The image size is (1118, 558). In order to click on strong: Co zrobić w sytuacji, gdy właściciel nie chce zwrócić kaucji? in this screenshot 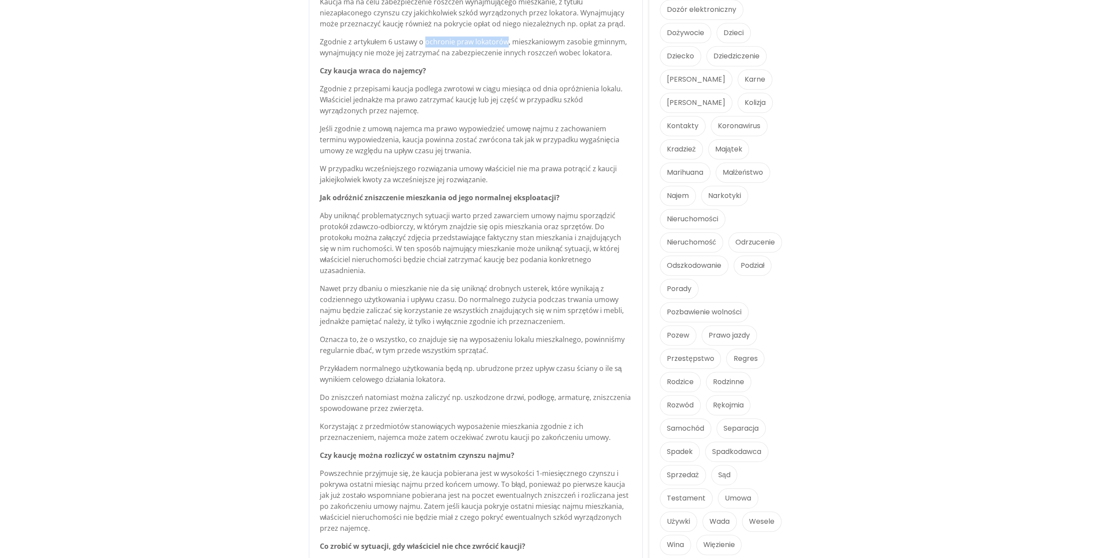, I will do `click(423, 547)`.